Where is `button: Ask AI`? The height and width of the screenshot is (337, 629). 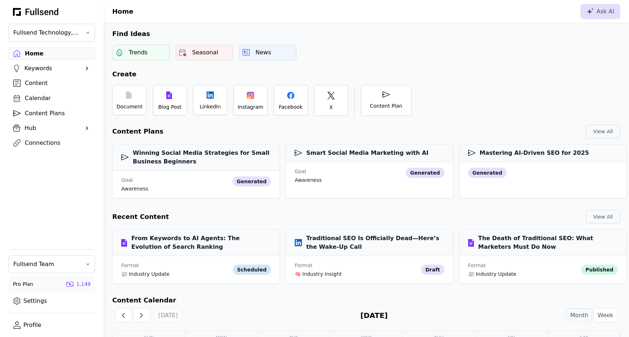 button: Ask AI is located at coordinates (600, 12).